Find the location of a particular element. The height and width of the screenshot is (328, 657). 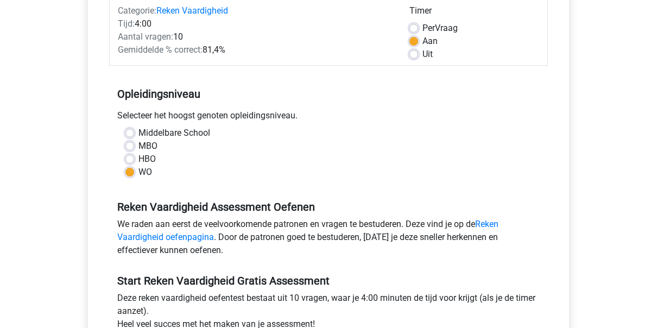

label: Aan is located at coordinates (430, 41).